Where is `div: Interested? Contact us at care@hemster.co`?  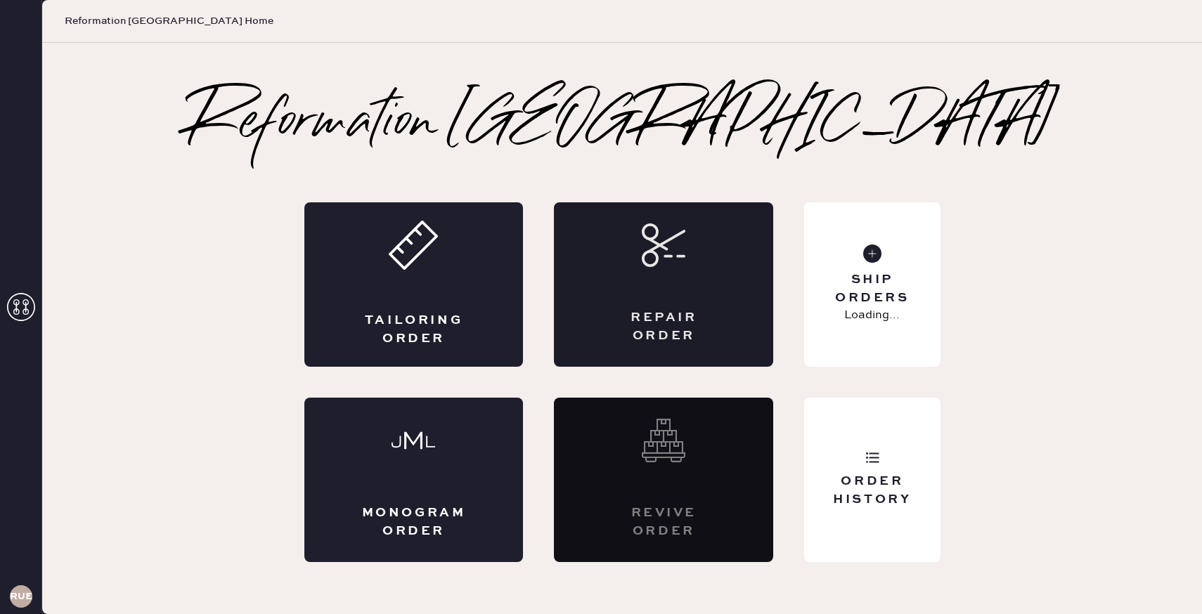
div: Interested? Contact us at care@hemster.co is located at coordinates (664, 480).